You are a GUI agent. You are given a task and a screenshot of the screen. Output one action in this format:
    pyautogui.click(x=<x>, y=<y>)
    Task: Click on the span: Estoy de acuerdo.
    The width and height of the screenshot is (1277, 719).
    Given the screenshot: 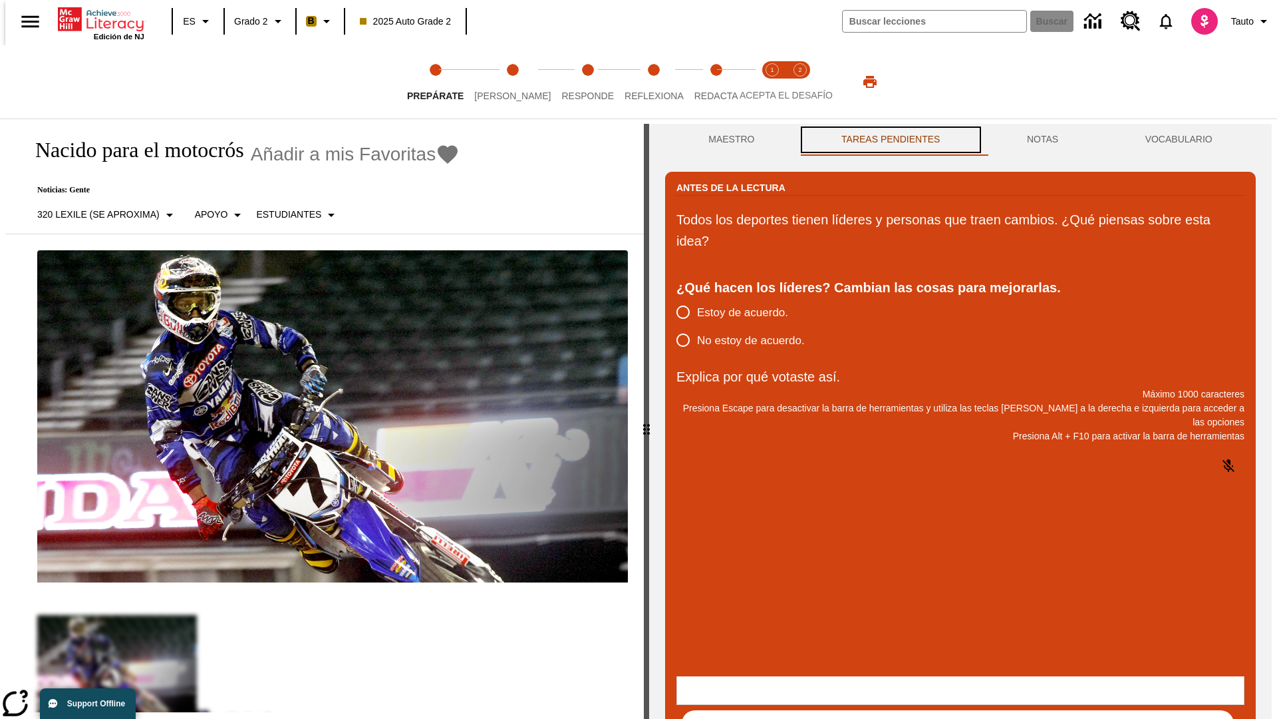 What is the action you would take?
    pyautogui.click(x=742, y=313)
    